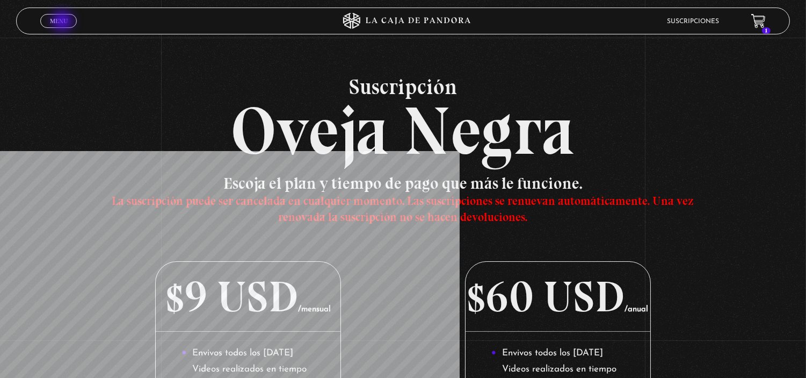  I want to click on h2: Oveja Negra, so click(403, 120).